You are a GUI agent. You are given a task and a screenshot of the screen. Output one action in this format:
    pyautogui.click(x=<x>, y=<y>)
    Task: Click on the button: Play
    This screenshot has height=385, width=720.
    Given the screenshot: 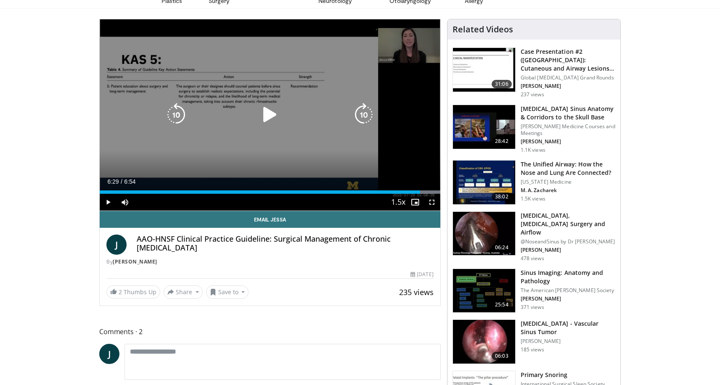 What is the action you would take?
    pyautogui.click(x=108, y=202)
    